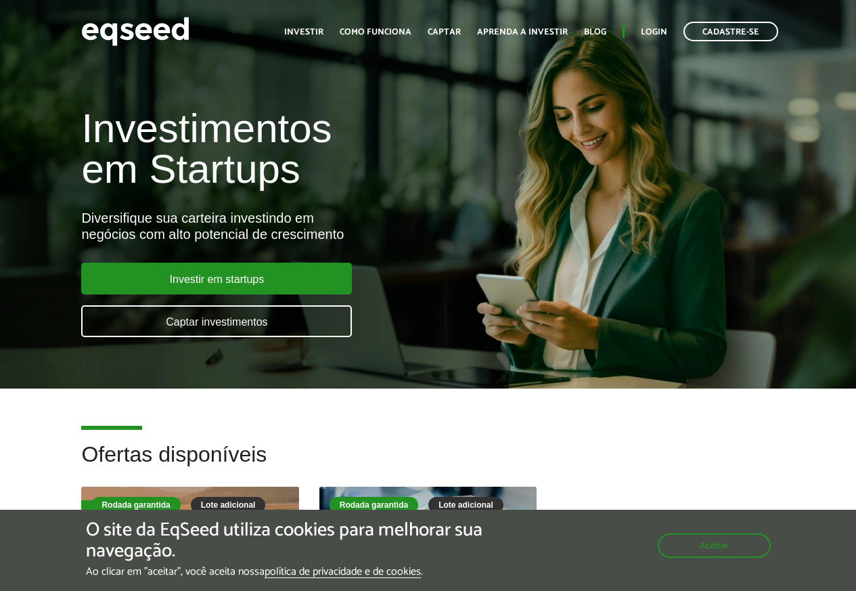 The width and height of the screenshot is (856, 591). I want to click on a: Cadastre-se, so click(731, 31).